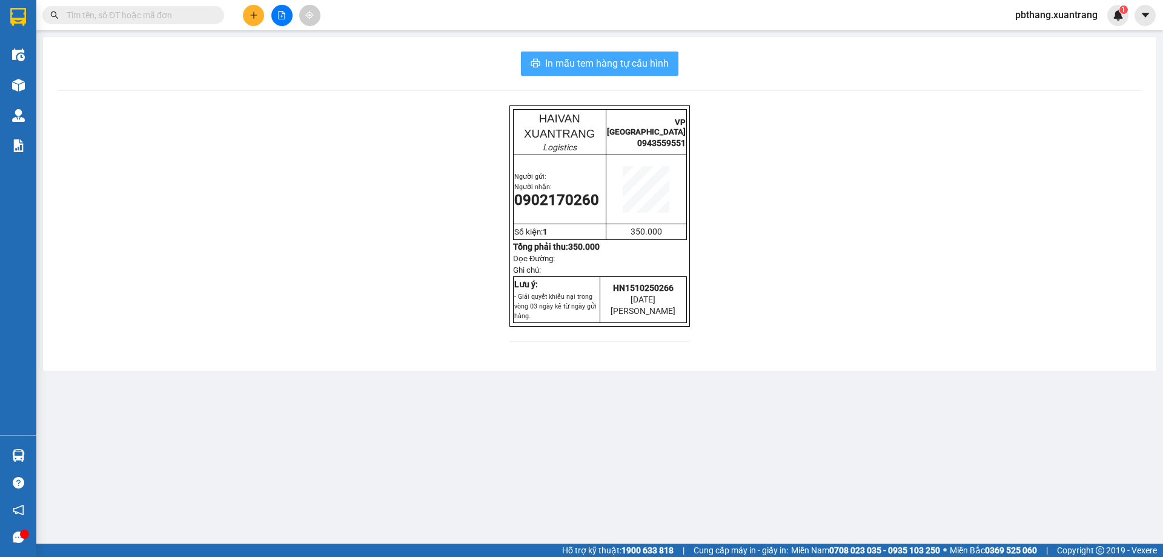 The height and width of the screenshot is (557, 1163). What do you see at coordinates (282, 15) in the screenshot?
I see `button: file-add` at bounding box center [282, 15].